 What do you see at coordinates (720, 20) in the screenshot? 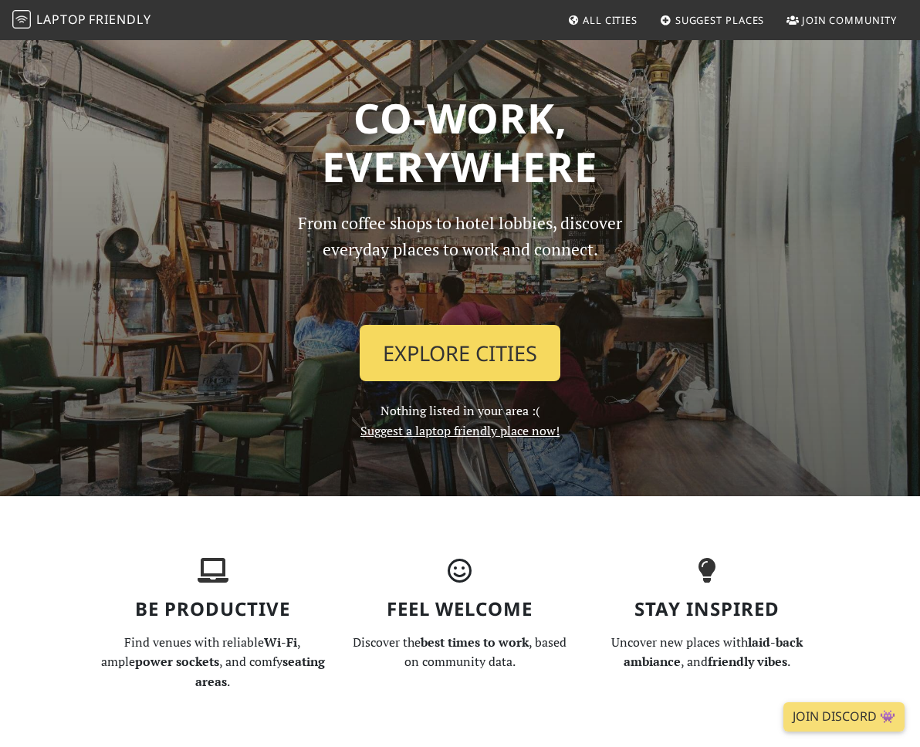
I see `span: Suggest Places` at bounding box center [720, 20].